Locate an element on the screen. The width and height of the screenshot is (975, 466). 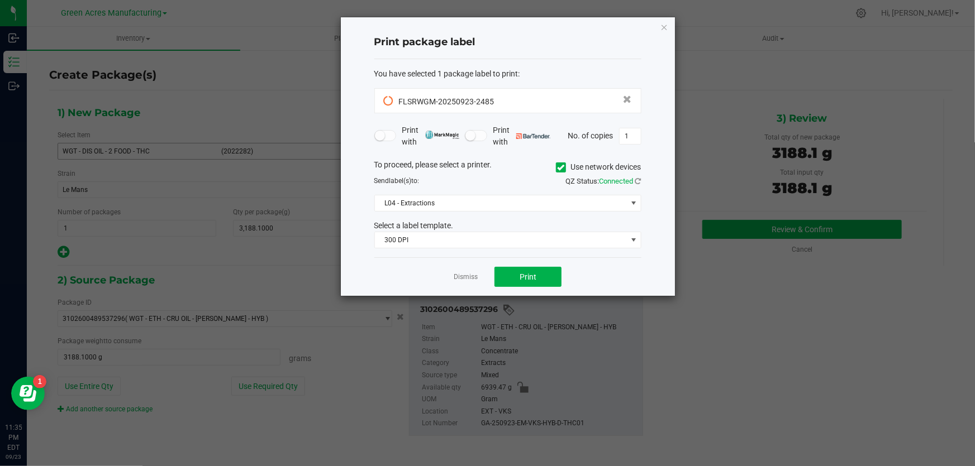
img: bartender.png is located at coordinates (533, 136).